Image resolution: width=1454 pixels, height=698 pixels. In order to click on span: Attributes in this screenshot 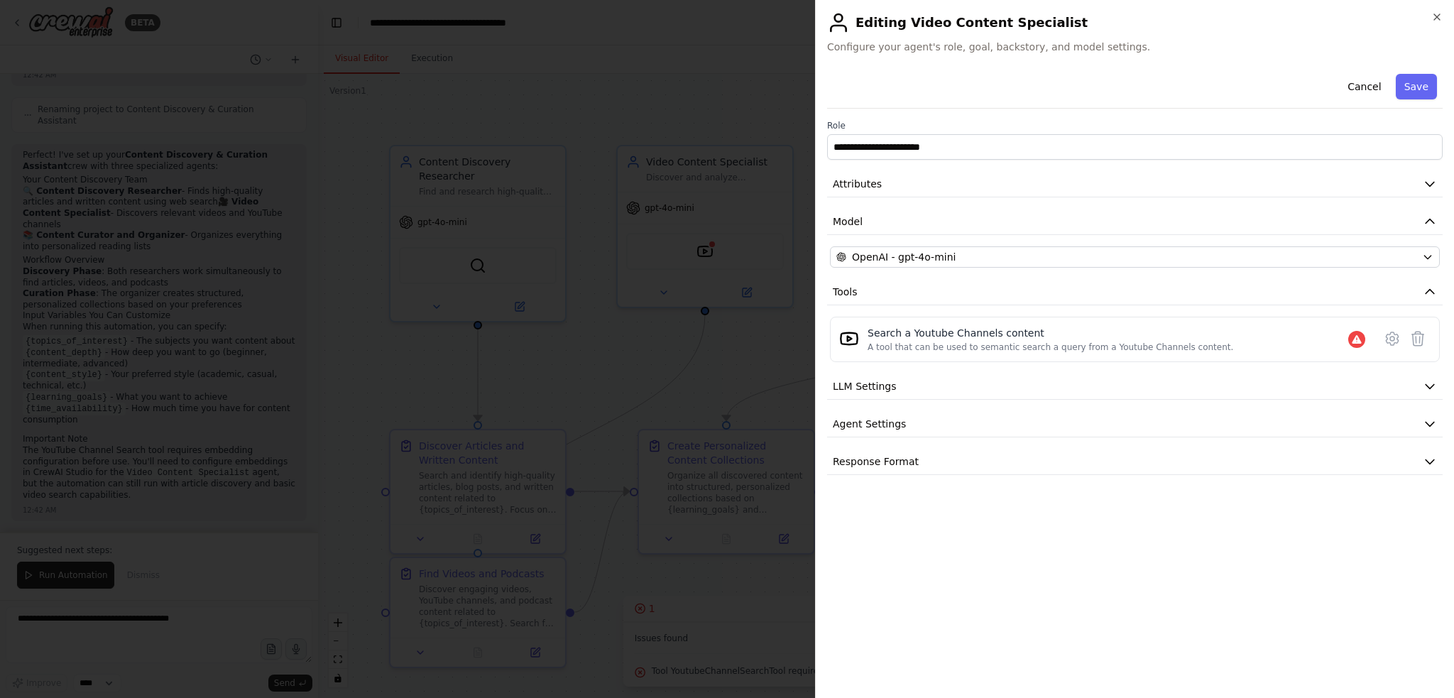, I will do `click(857, 184)`.